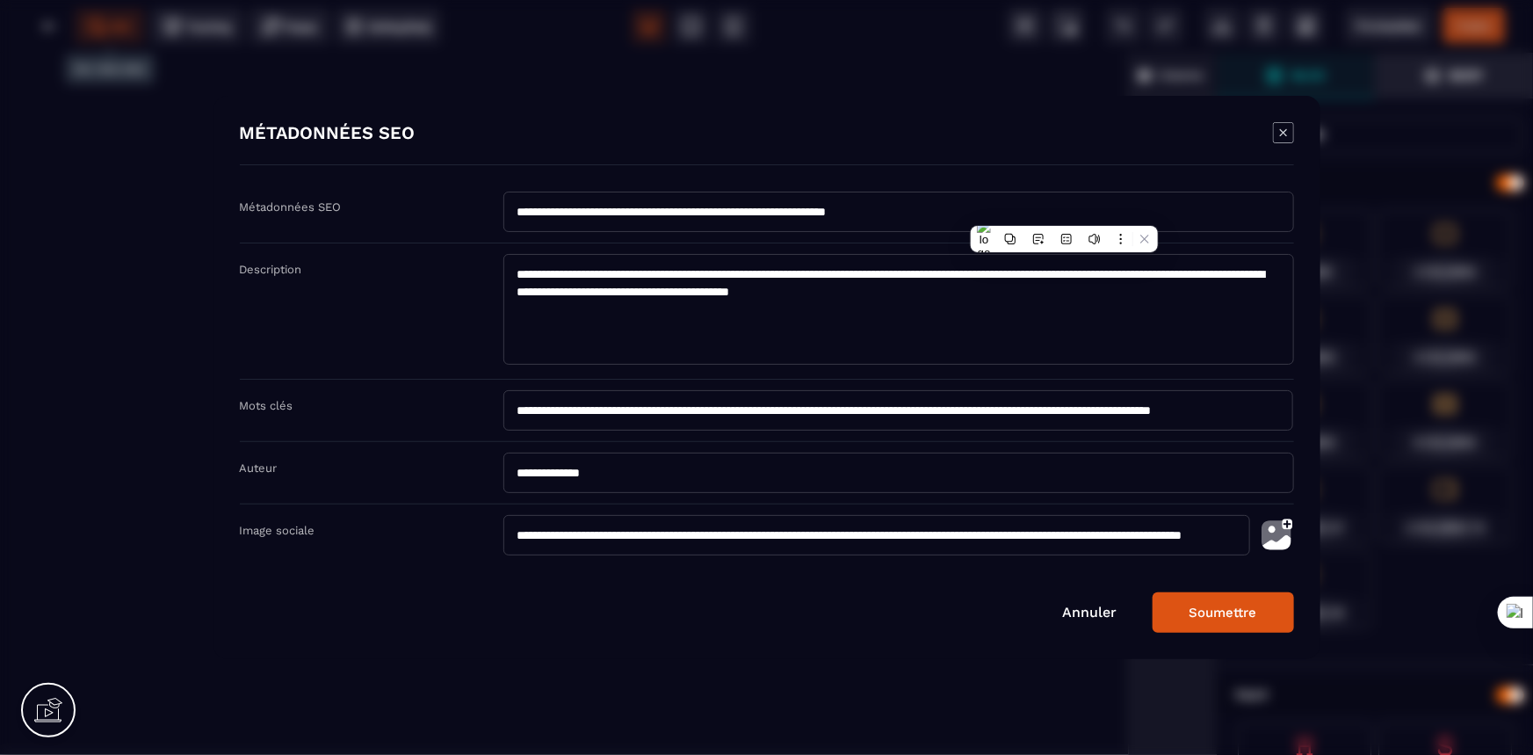 Image resolution: width=1533 pixels, height=755 pixels. What do you see at coordinates (328, 134) in the screenshot?
I see `h4: MÉTADONNÉES SEO` at bounding box center [328, 134].